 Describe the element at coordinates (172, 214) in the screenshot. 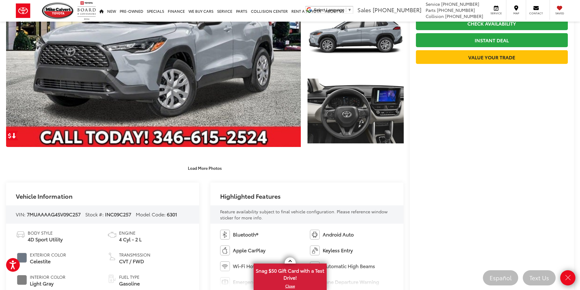

I see `span: 6301` at that location.